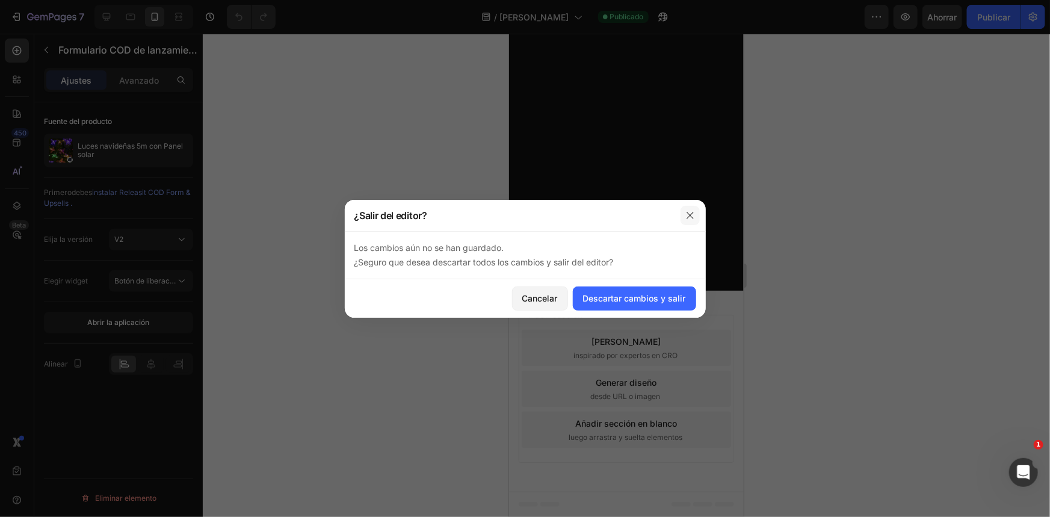  Describe the element at coordinates (634, 298) in the screenshot. I see `font: Descartar cambios y salir` at that location.